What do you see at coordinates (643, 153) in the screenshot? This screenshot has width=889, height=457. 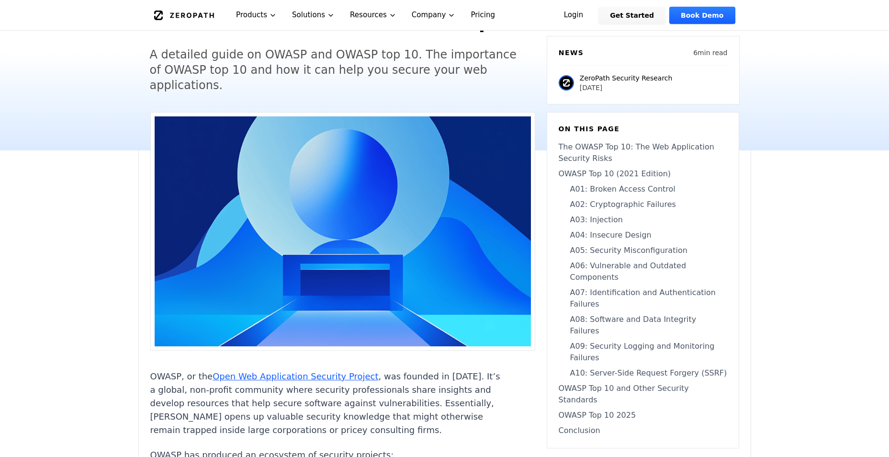 I see `a: The OWASP Top 10: The Web Application Security Risks` at bounding box center [643, 153].